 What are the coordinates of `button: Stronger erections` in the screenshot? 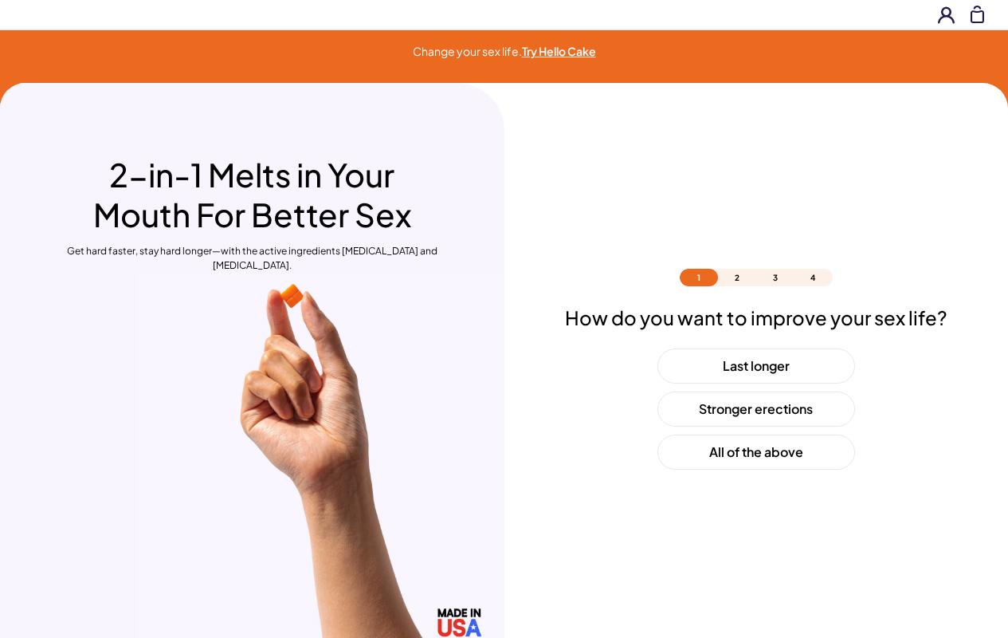 It's located at (756, 409).